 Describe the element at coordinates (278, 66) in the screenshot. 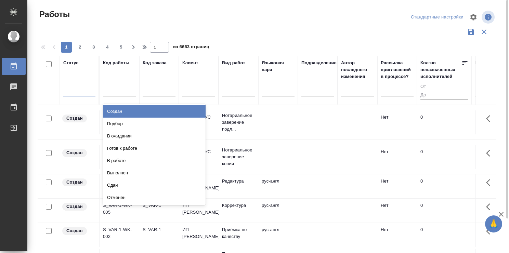

I see `div: Языковая пара` at that location.